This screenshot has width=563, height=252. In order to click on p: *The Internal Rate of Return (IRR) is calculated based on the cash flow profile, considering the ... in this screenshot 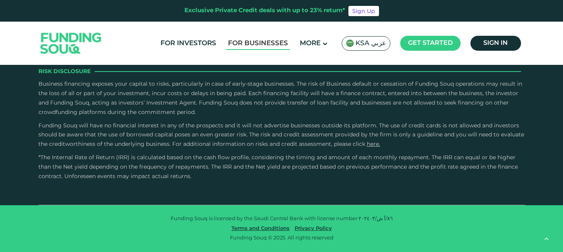, I will do `click(282, 167)`.